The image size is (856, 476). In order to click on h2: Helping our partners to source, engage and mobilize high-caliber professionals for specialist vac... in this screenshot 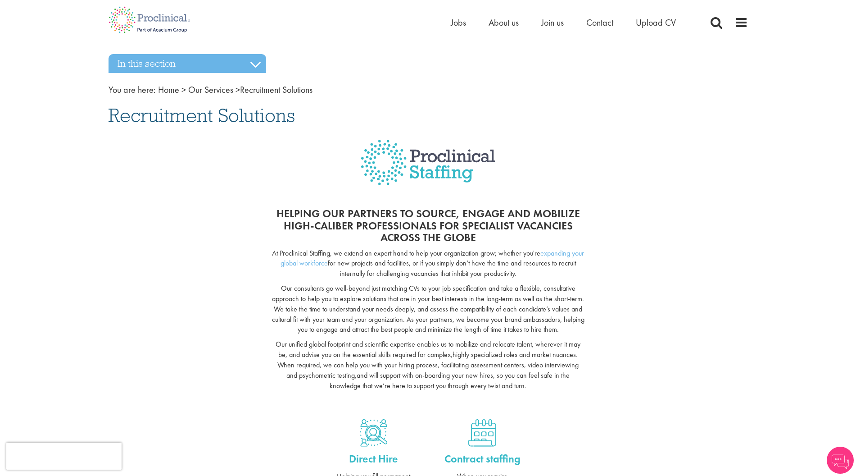, I will do `click(428, 225)`.